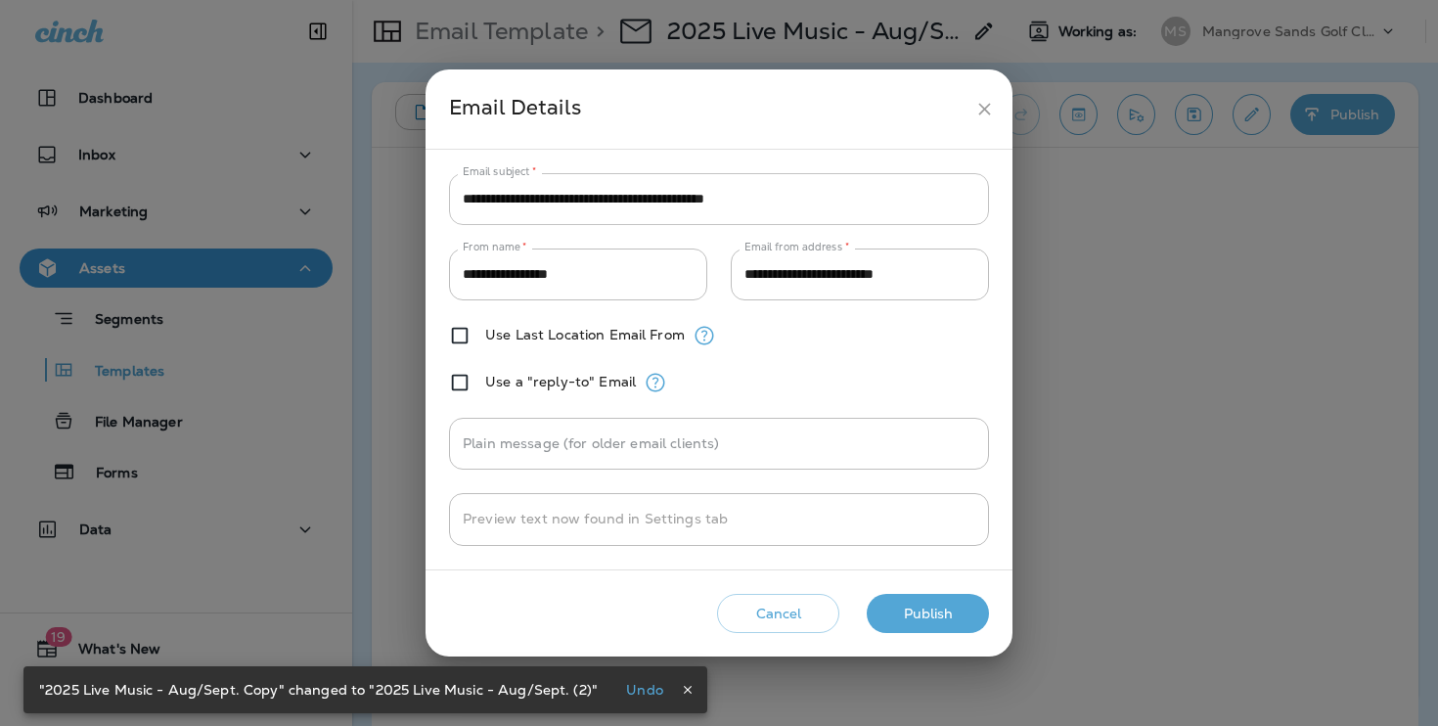 This screenshot has height=726, width=1438. What do you see at coordinates (796, 247) in the screenshot?
I see `label: Email from address` at bounding box center [796, 247].